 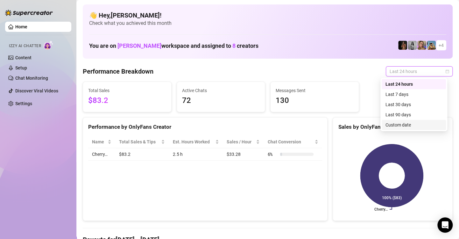 I want to click on td: $83.2, so click(x=142, y=154).